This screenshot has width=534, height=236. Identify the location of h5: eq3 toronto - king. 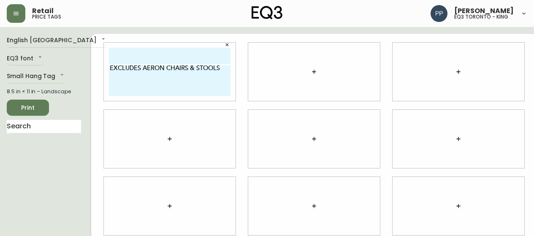
(481, 17).